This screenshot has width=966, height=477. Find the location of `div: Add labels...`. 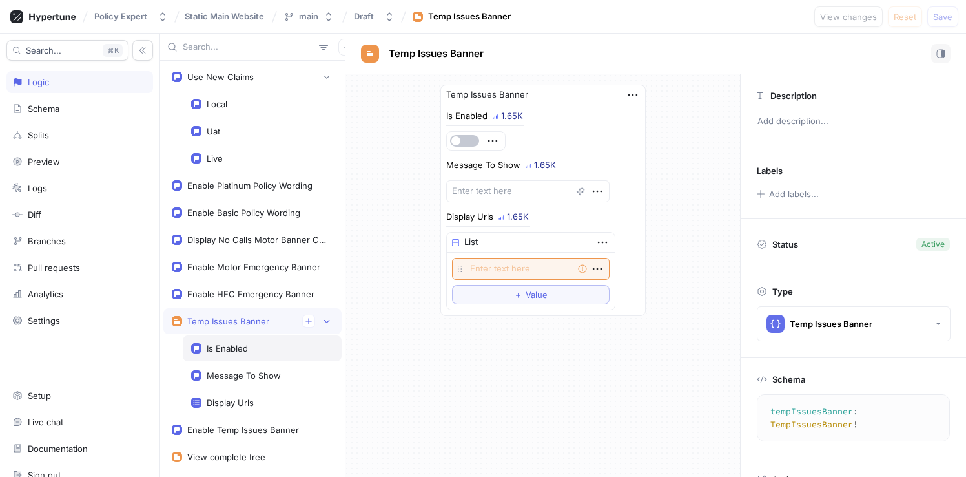

div: Add labels... is located at coordinates (794, 194).